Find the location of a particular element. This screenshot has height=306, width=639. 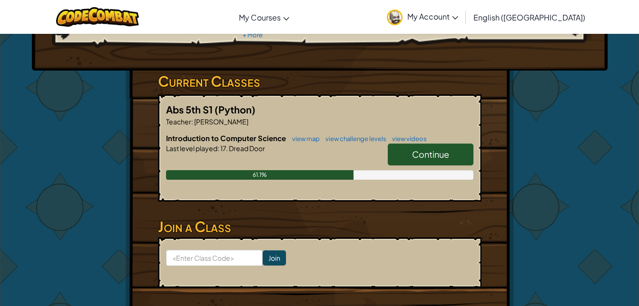

img: avatar is located at coordinates (395, 17).